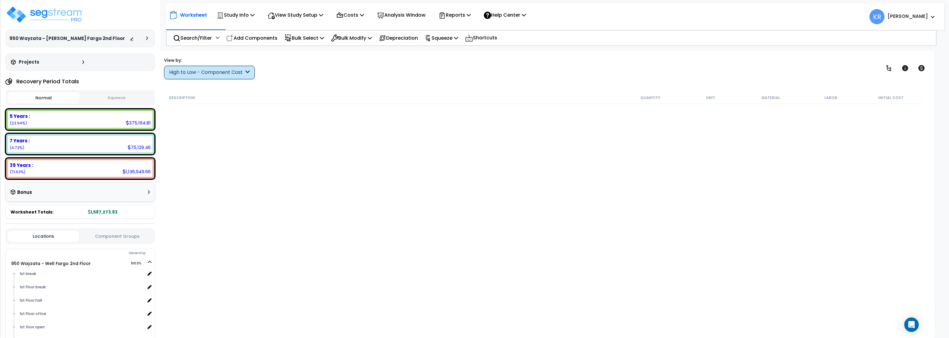 The height and width of the screenshot is (338, 949). I want to click on div: 1st Floor hall, so click(81, 300).